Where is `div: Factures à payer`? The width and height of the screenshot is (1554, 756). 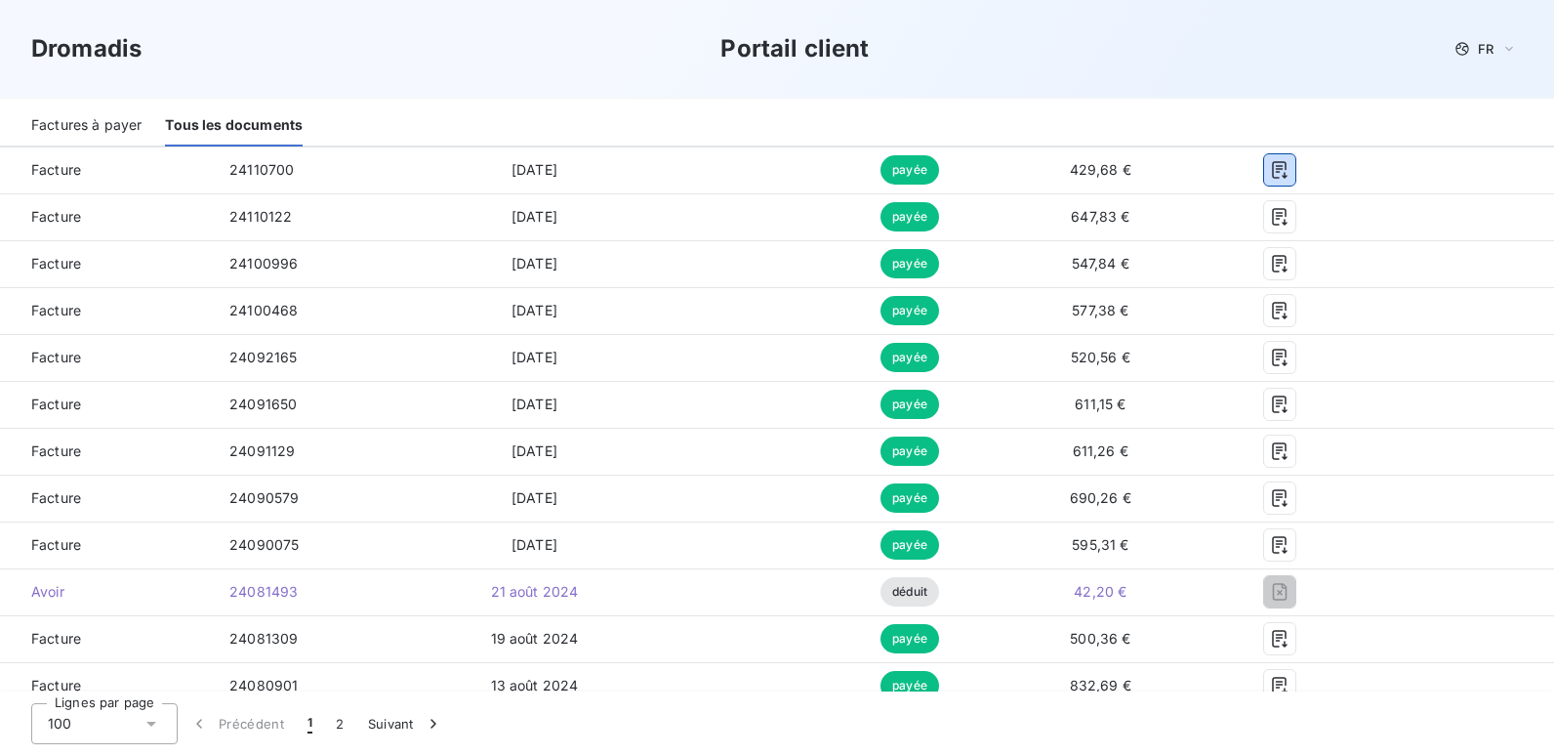 div: Factures à payer is located at coordinates (86, 126).